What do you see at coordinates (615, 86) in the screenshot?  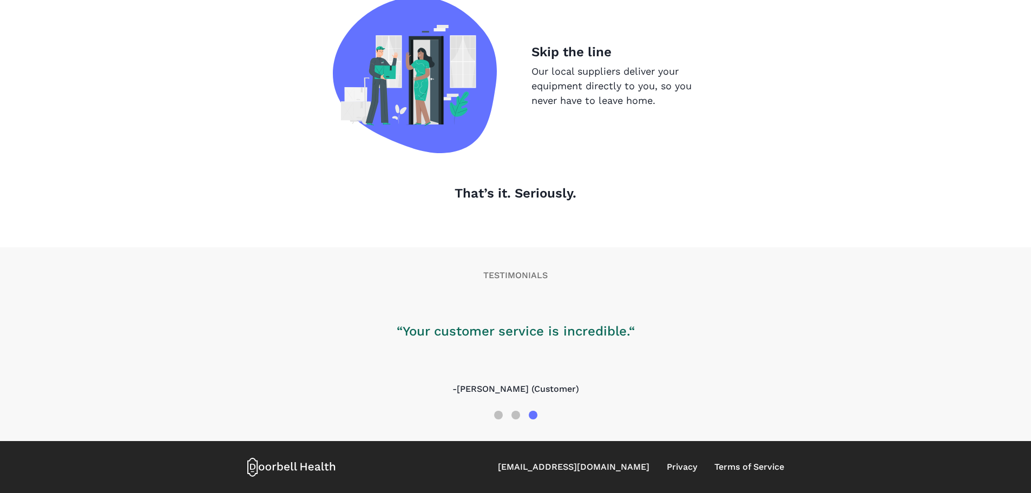 I see `p: Our local suppliers deliver your equipment directly to you, so you never have to leave home.` at bounding box center [615, 86].